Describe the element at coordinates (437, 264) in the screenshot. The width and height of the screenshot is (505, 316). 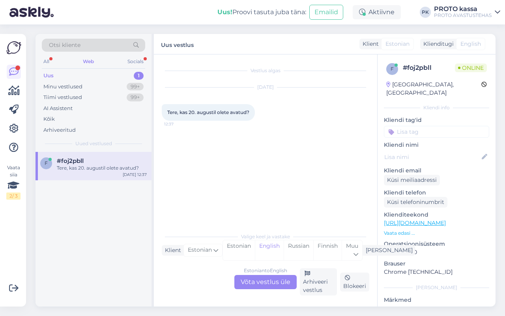
I see `p: Brauser` at that location.